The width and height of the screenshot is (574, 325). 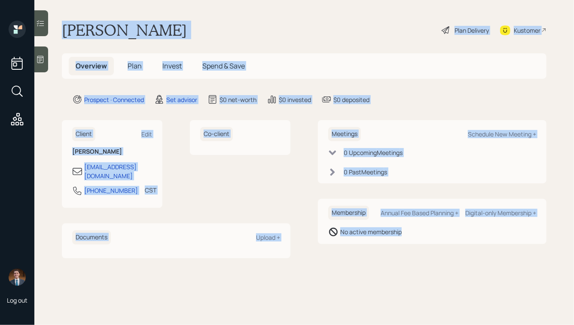 I want to click on h6: Membership, so click(x=349, y=212).